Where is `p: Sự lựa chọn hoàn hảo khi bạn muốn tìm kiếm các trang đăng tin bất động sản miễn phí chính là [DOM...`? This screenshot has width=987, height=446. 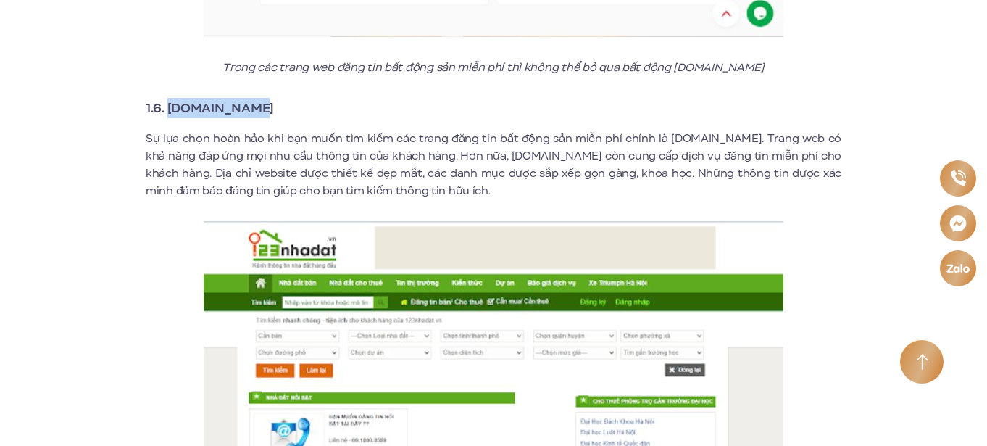
p: Sự lựa chọn hoàn hảo khi bạn muốn tìm kiếm các trang đăng tin bất động sản miễn phí chính là [DOM... is located at coordinates (493, 164).